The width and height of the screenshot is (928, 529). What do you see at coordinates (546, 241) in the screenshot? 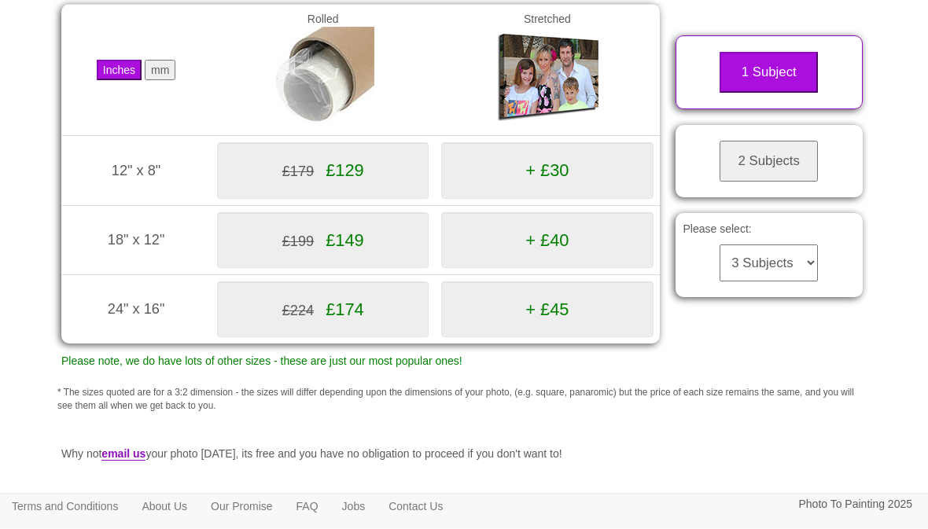
I see `span: + £40` at bounding box center [546, 241].